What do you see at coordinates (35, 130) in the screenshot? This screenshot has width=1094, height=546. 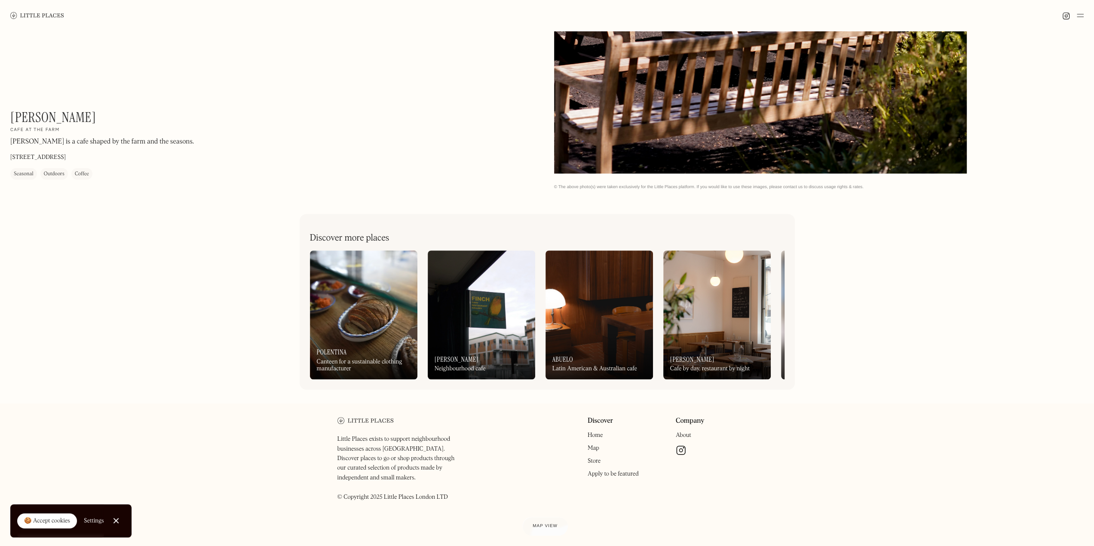 I see `h2: Cafe at the farm` at bounding box center [35, 130].